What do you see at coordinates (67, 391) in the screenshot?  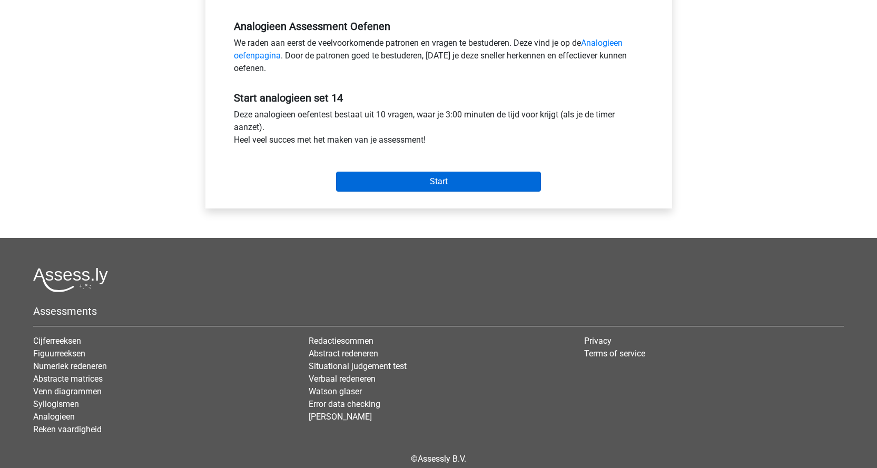 I see `a: Venn diagrammen` at bounding box center [67, 391].